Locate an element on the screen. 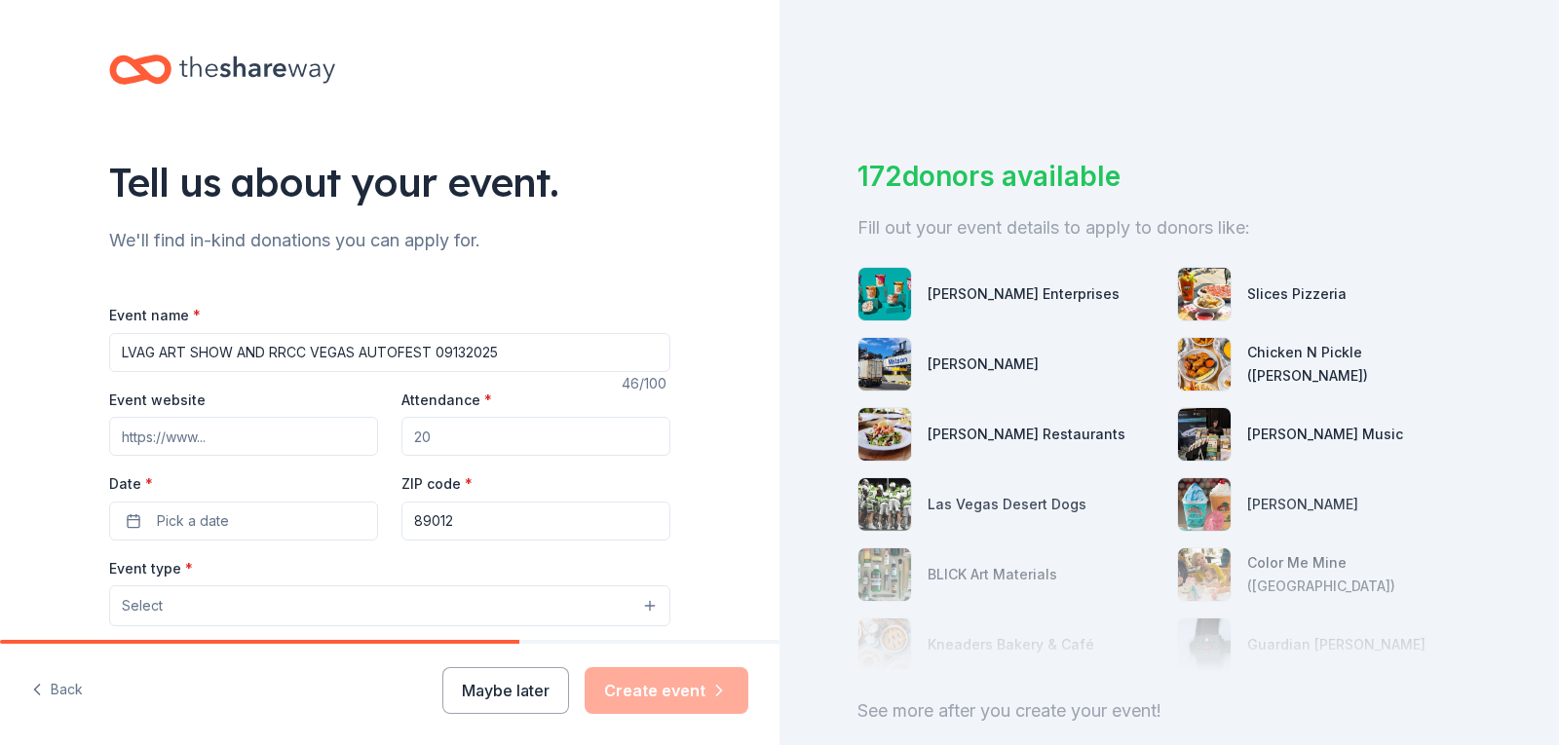  button: Pick a date is located at coordinates (244, 521).